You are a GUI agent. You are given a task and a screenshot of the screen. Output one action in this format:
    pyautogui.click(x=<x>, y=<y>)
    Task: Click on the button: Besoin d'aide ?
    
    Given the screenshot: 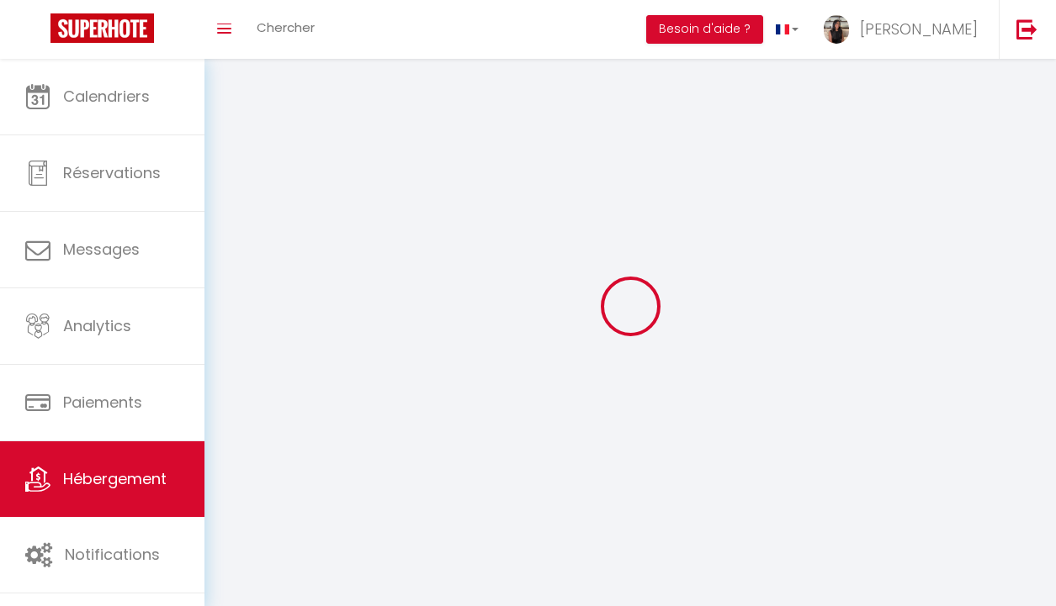 What is the action you would take?
    pyautogui.click(x=704, y=29)
    